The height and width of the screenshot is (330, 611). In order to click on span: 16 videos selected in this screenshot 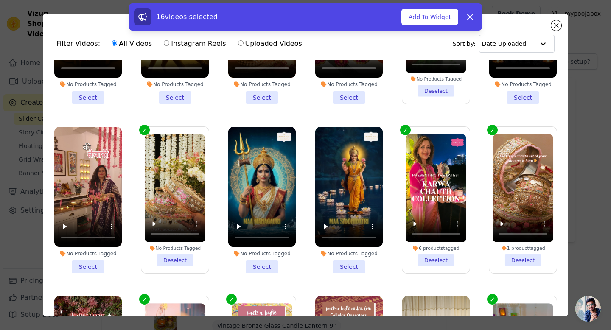, I will do `click(187, 17)`.